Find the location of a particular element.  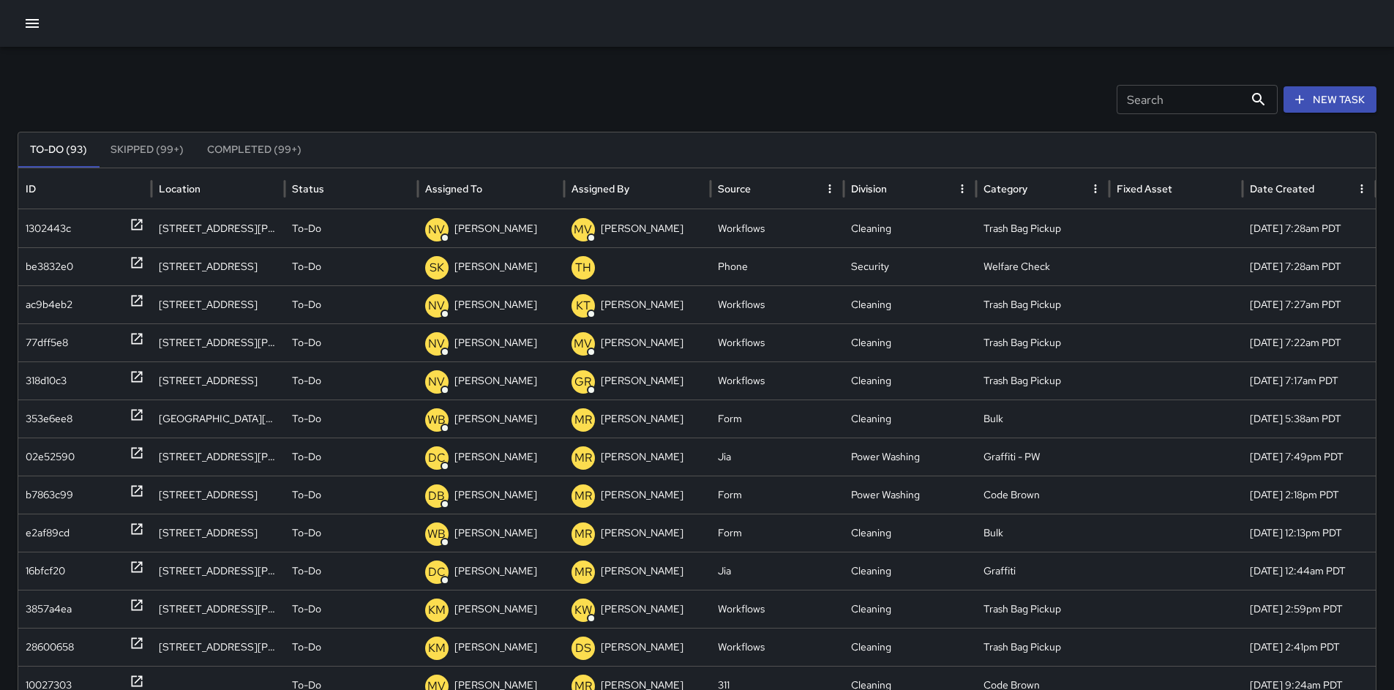

div: 1100 Folsom Street is located at coordinates (218, 304).